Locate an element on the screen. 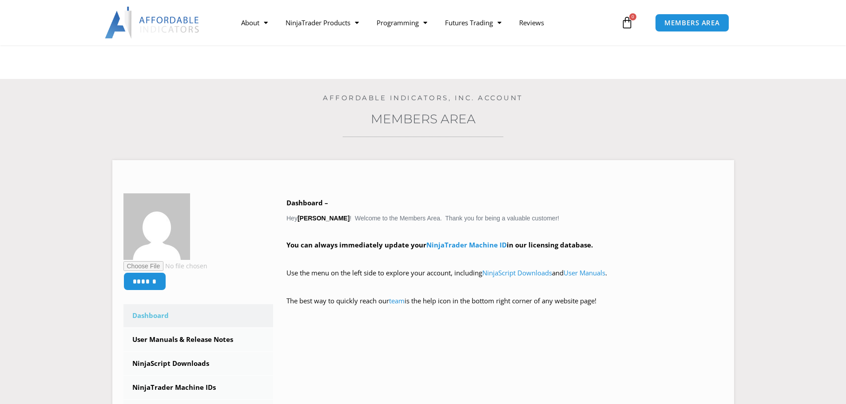 The image size is (846, 404). span: MEMBERS AREA is located at coordinates (692, 23).